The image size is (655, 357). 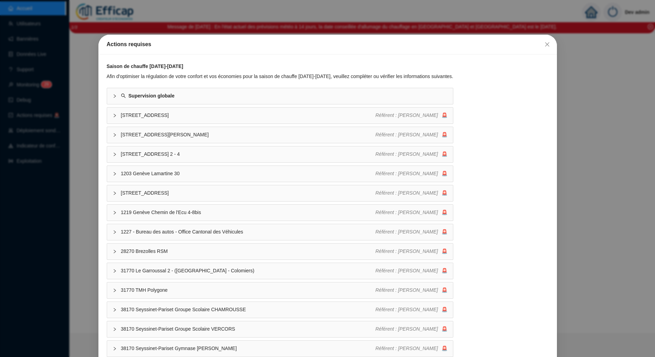 What do you see at coordinates (328, 44) in the screenshot?
I see `div: Actions requises` at bounding box center [328, 44].